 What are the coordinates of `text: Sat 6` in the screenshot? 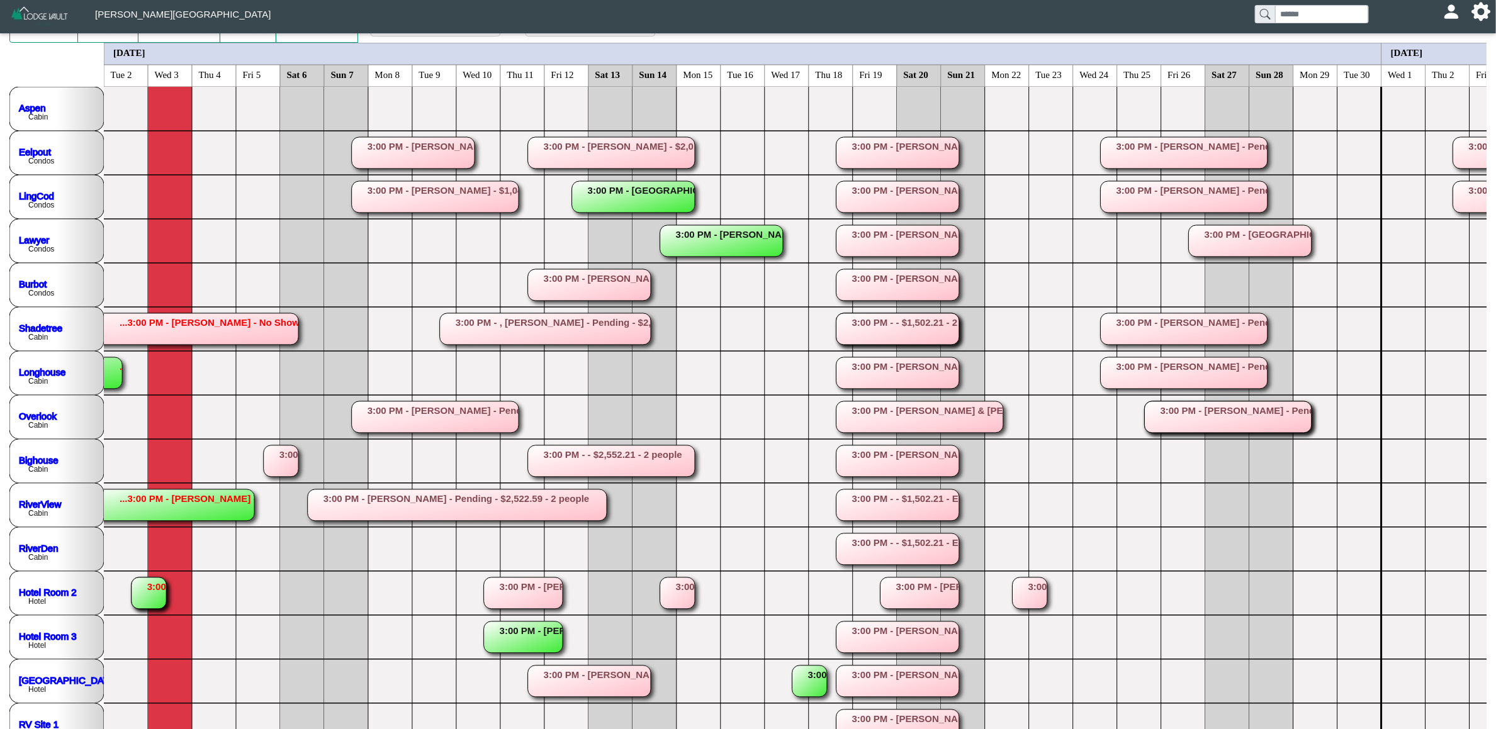 It's located at (297, 74).